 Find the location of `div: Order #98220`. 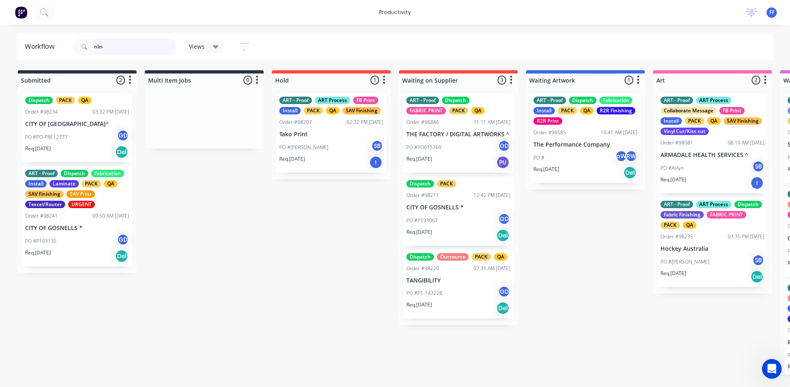

div: Order #98220 is located at coordinates (422, 268).